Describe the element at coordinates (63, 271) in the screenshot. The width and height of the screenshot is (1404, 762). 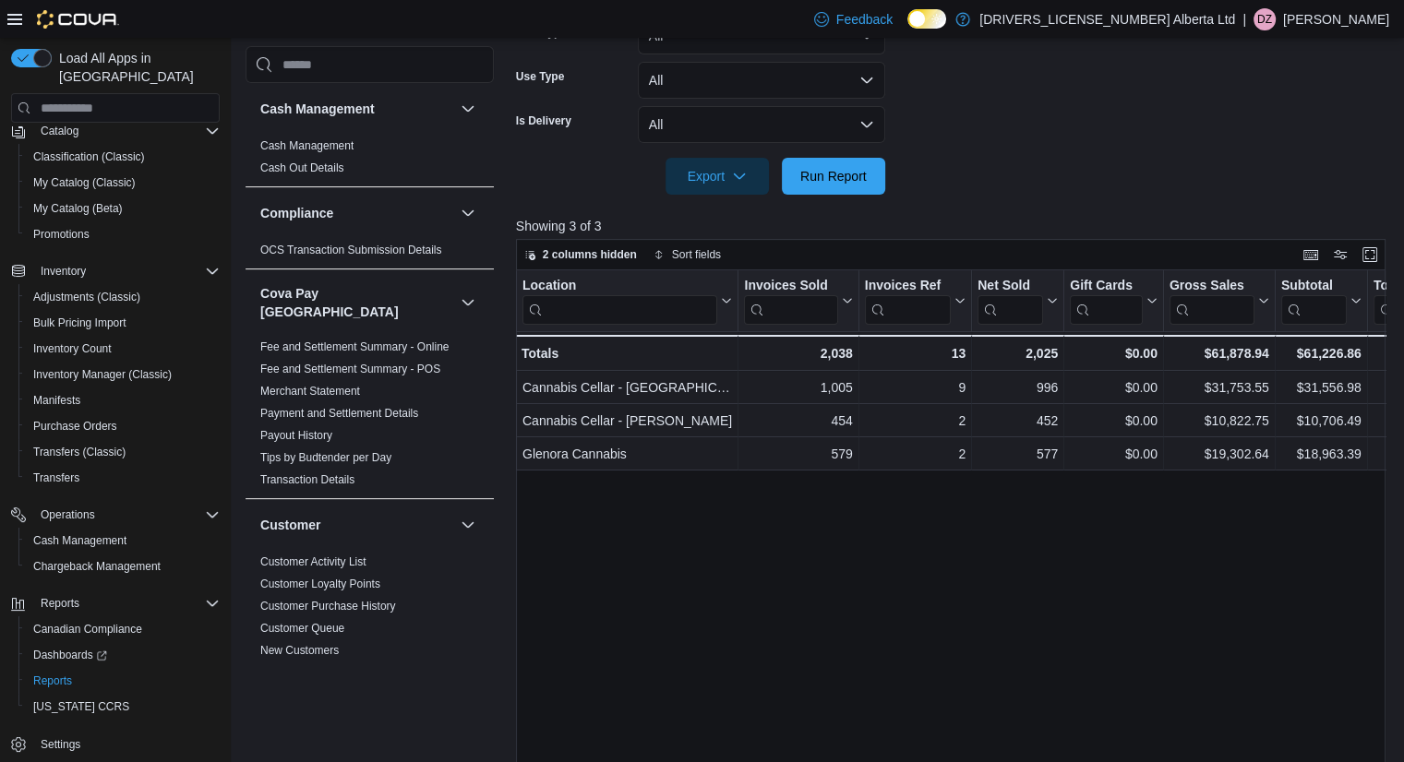
I see `span: Inventory` at that location.